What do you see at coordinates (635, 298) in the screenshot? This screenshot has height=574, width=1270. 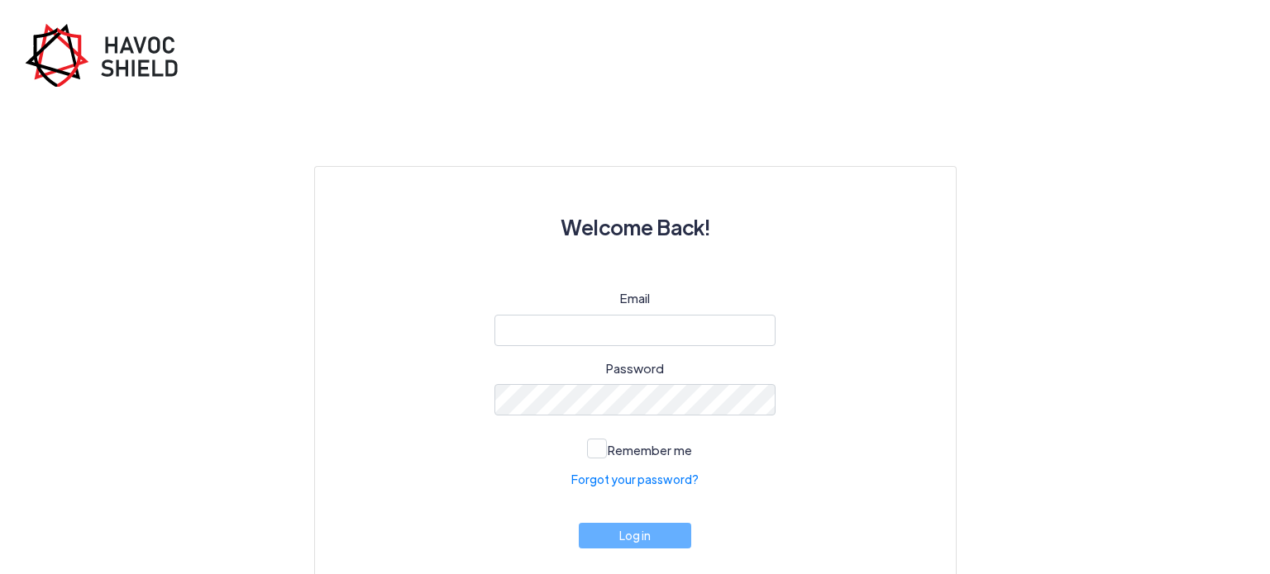 I see `label: Email` at bounding box center [635, 298].